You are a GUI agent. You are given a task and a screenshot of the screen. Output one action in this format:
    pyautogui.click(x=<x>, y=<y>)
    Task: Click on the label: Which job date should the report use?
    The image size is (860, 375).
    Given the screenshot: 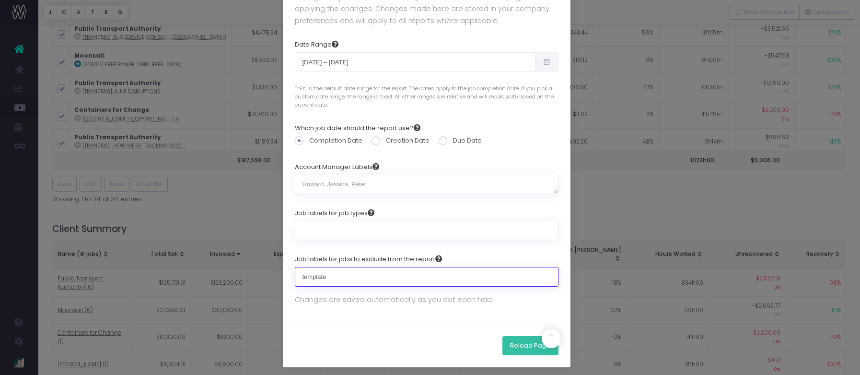 What is the action you would take?
    pyautogui.click(x=358, y=128)
    